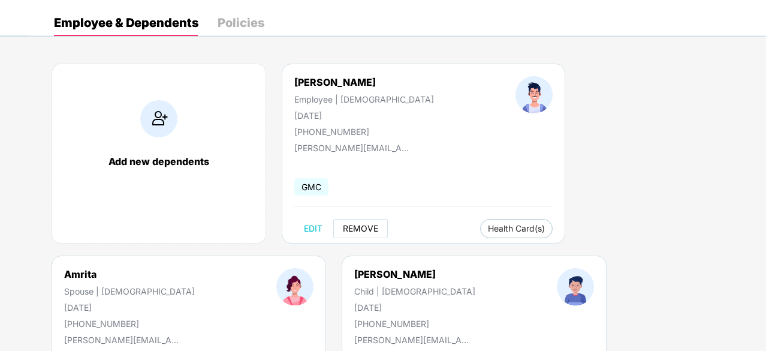  I want to click on button: REMOVE, so click(360, 228).